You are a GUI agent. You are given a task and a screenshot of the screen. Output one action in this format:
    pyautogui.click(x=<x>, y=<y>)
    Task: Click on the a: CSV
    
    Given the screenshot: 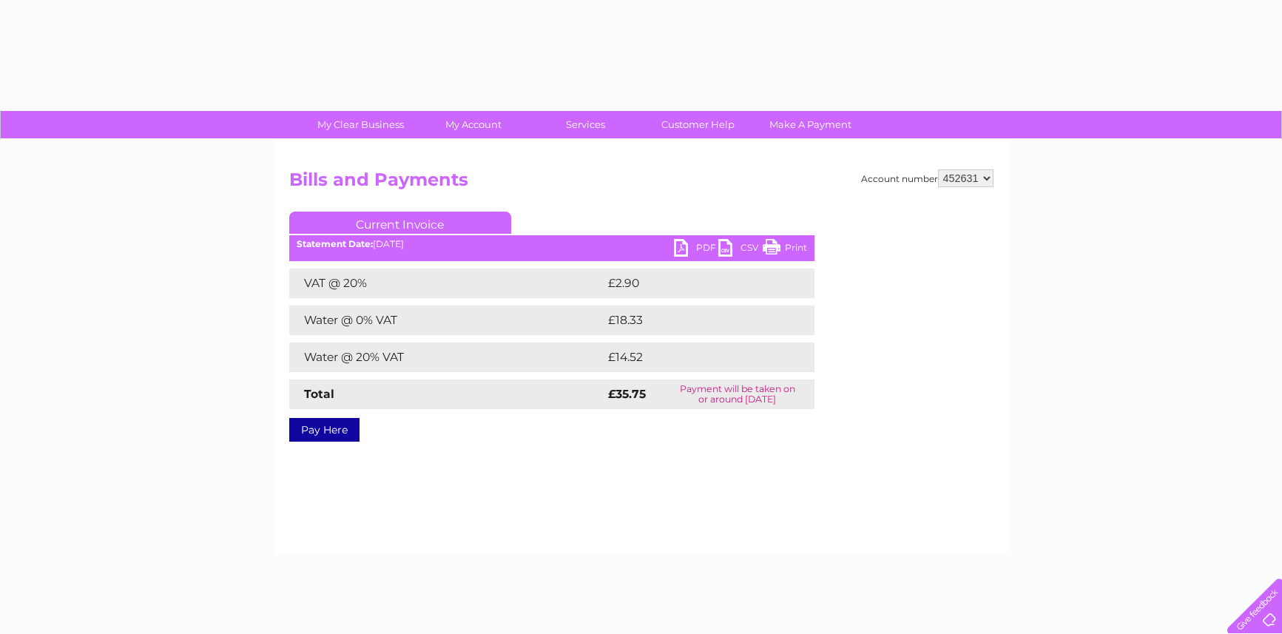 What is the action you would take?
    pyautogui.click(x=741, y=249)
    